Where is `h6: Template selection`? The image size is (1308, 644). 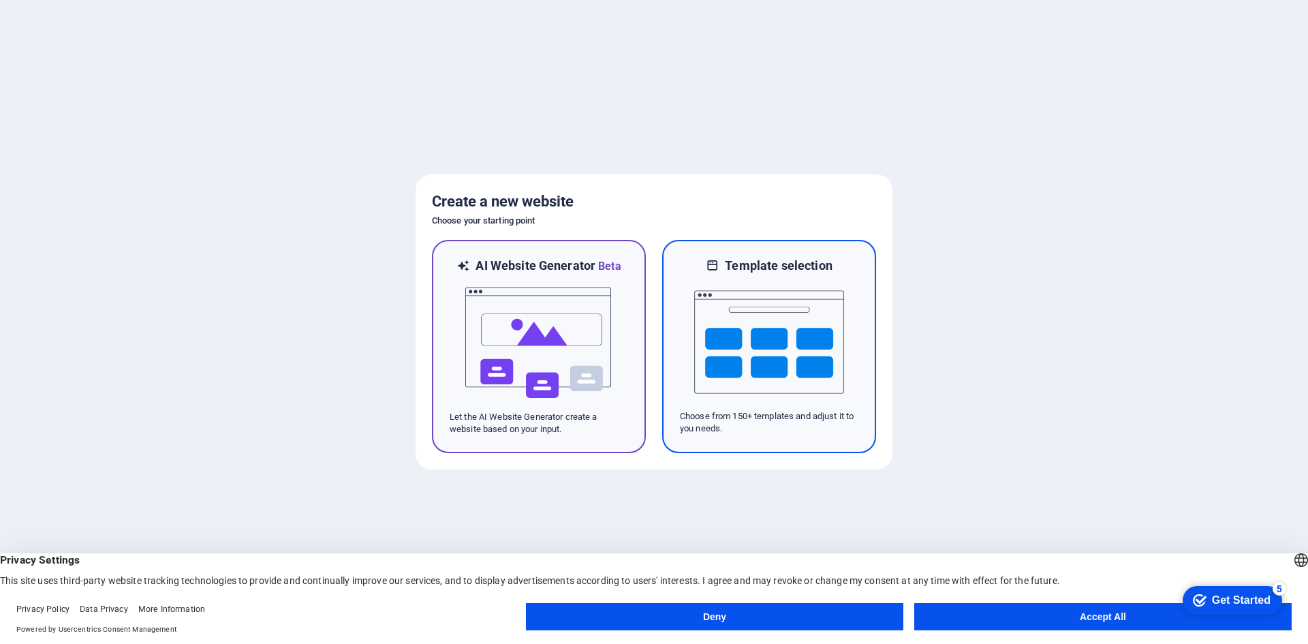
h6: Template selection is located at coordinates (778, 266).